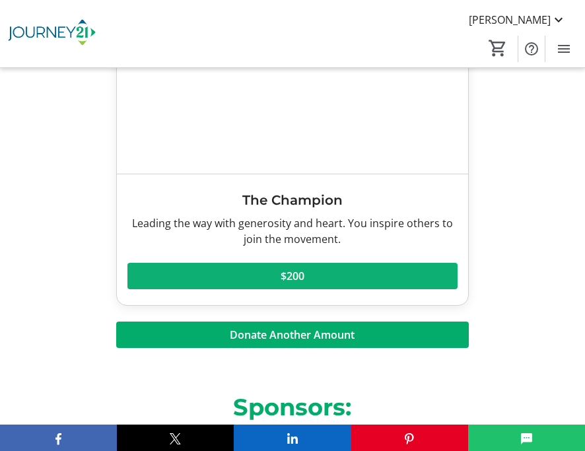 The width and height of the screenshot is (585, 451). Describe the element at coordinates (498, 48) in the screenshot. I see `button: Cart` at that location.